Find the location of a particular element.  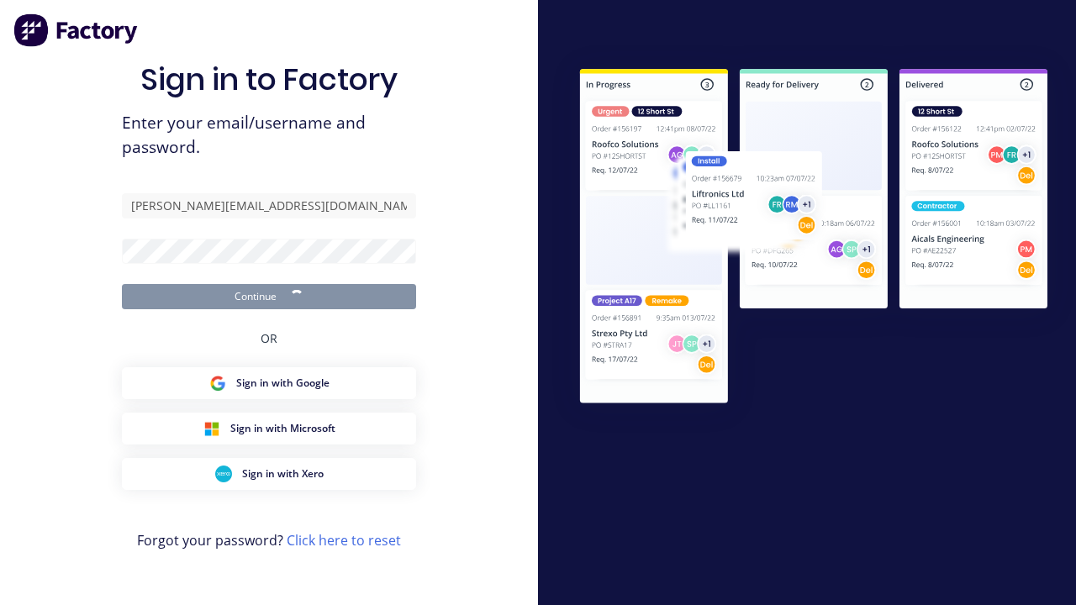

input: Email/Username is located at coordinates (269, 206).